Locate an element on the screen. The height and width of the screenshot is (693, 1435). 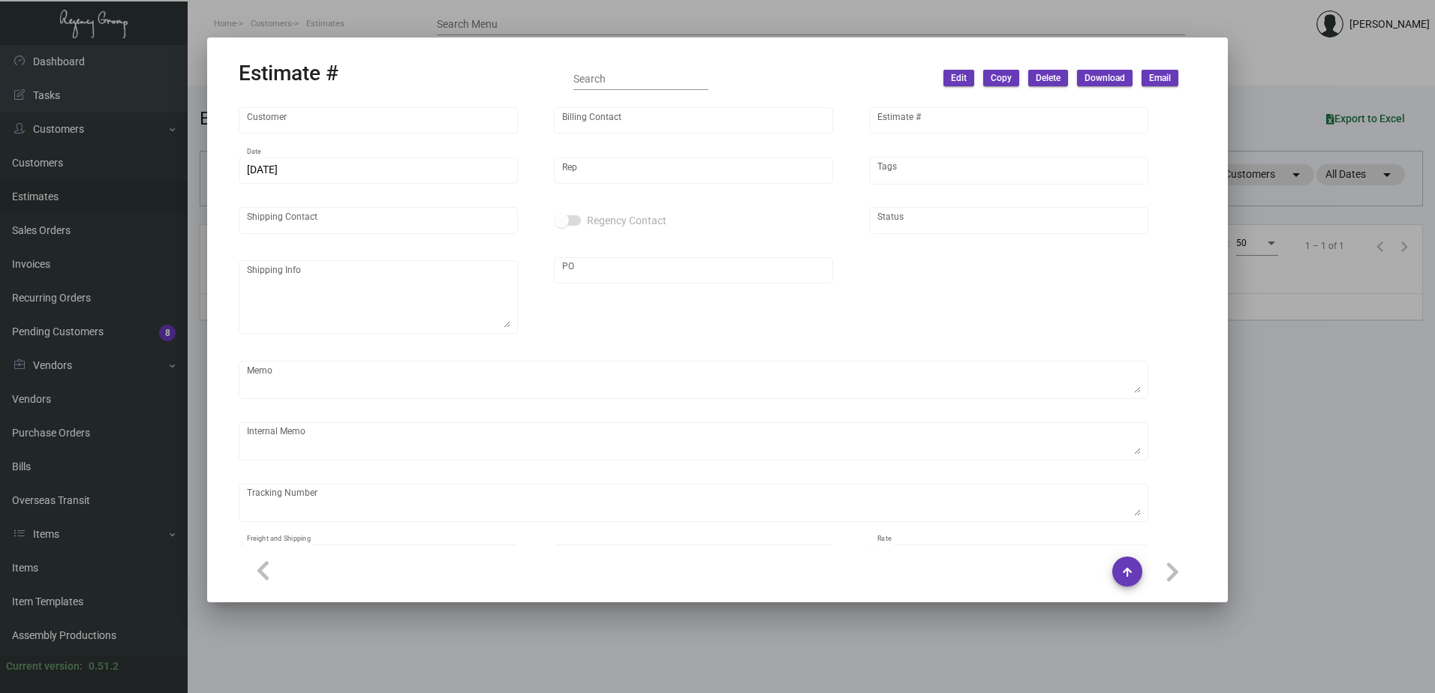
span: Delete is located at coordinates (1047, 78).